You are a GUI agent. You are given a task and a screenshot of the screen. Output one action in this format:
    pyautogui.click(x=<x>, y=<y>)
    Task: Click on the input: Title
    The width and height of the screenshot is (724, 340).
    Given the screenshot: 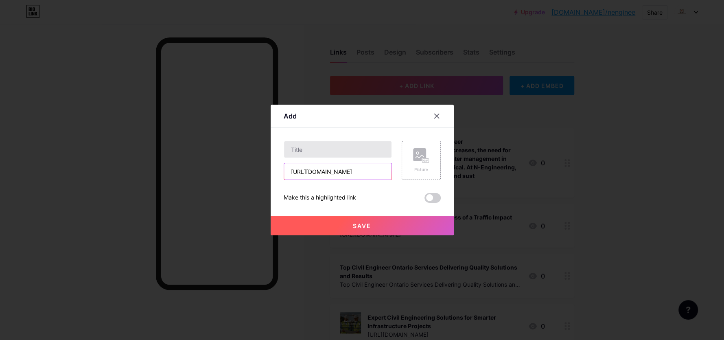 What is the action you would take?
    pyautogui.click(x=338, y=149)
    